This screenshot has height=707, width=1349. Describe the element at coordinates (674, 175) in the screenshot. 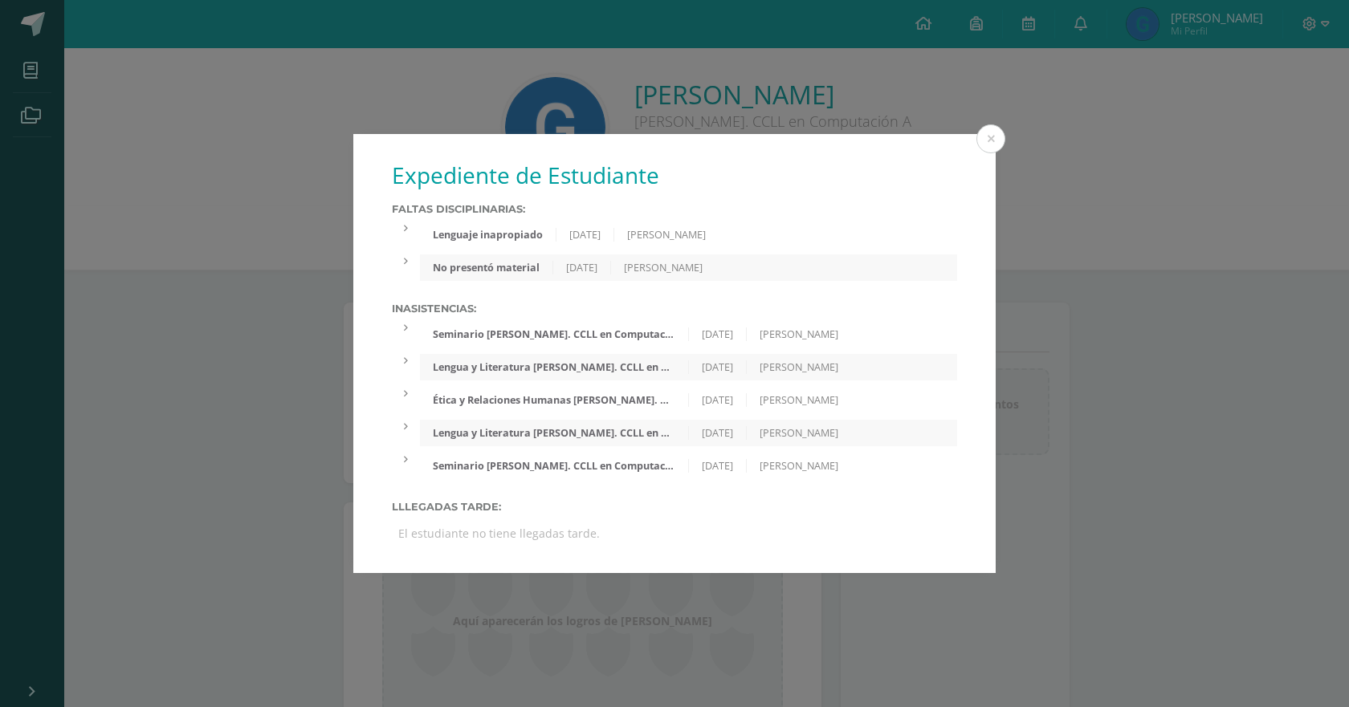

I see `h1: Expediente de Estudiante` at that location.